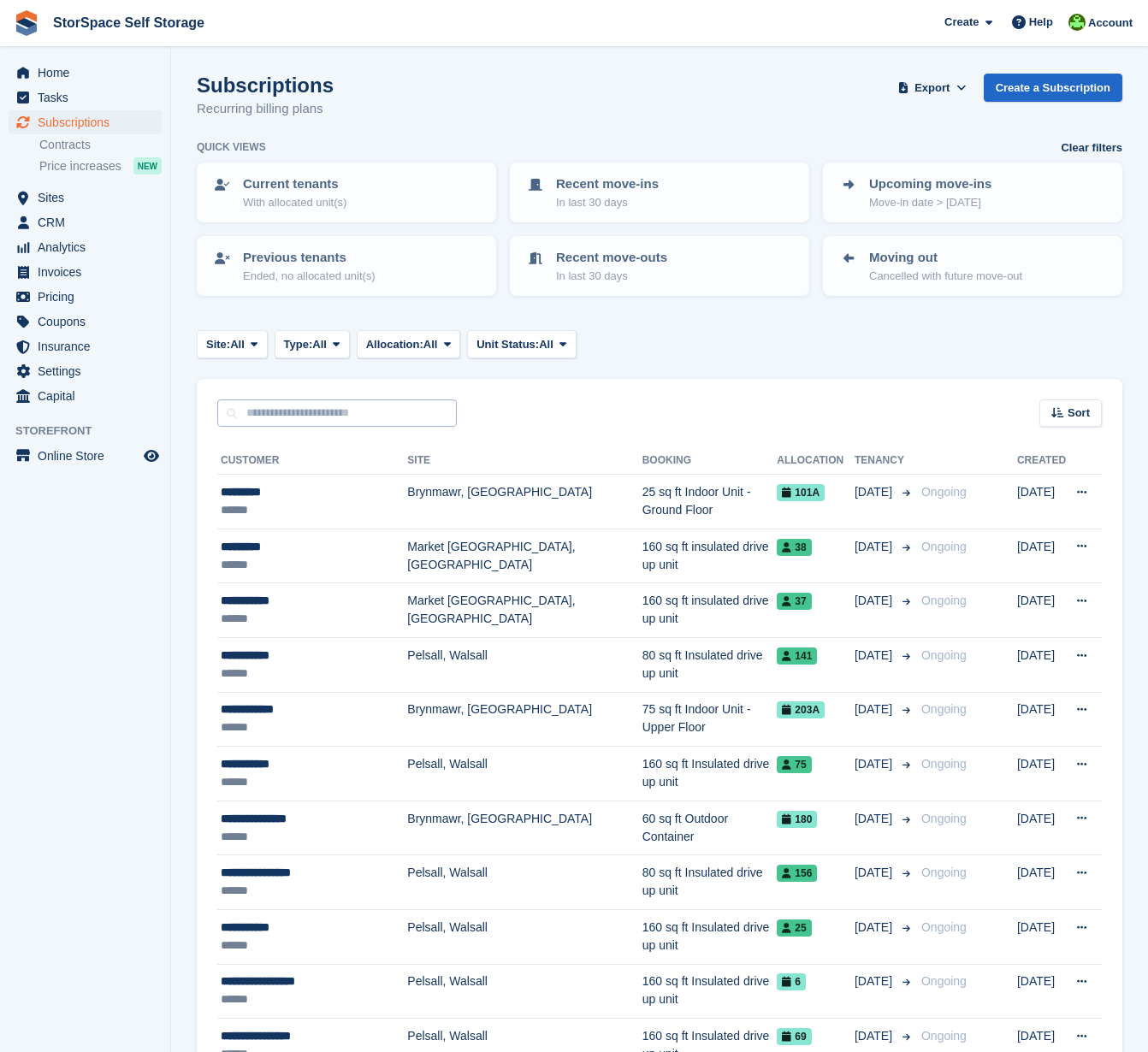 The image size is (1148, 1052). I want to click on a: Clear filters, so click(1092, 148).